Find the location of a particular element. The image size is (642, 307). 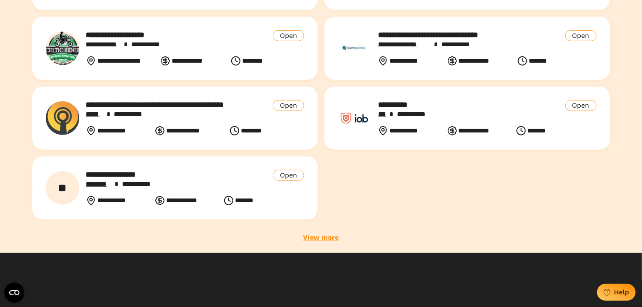

a: View more is located at coordinates (321, 237).